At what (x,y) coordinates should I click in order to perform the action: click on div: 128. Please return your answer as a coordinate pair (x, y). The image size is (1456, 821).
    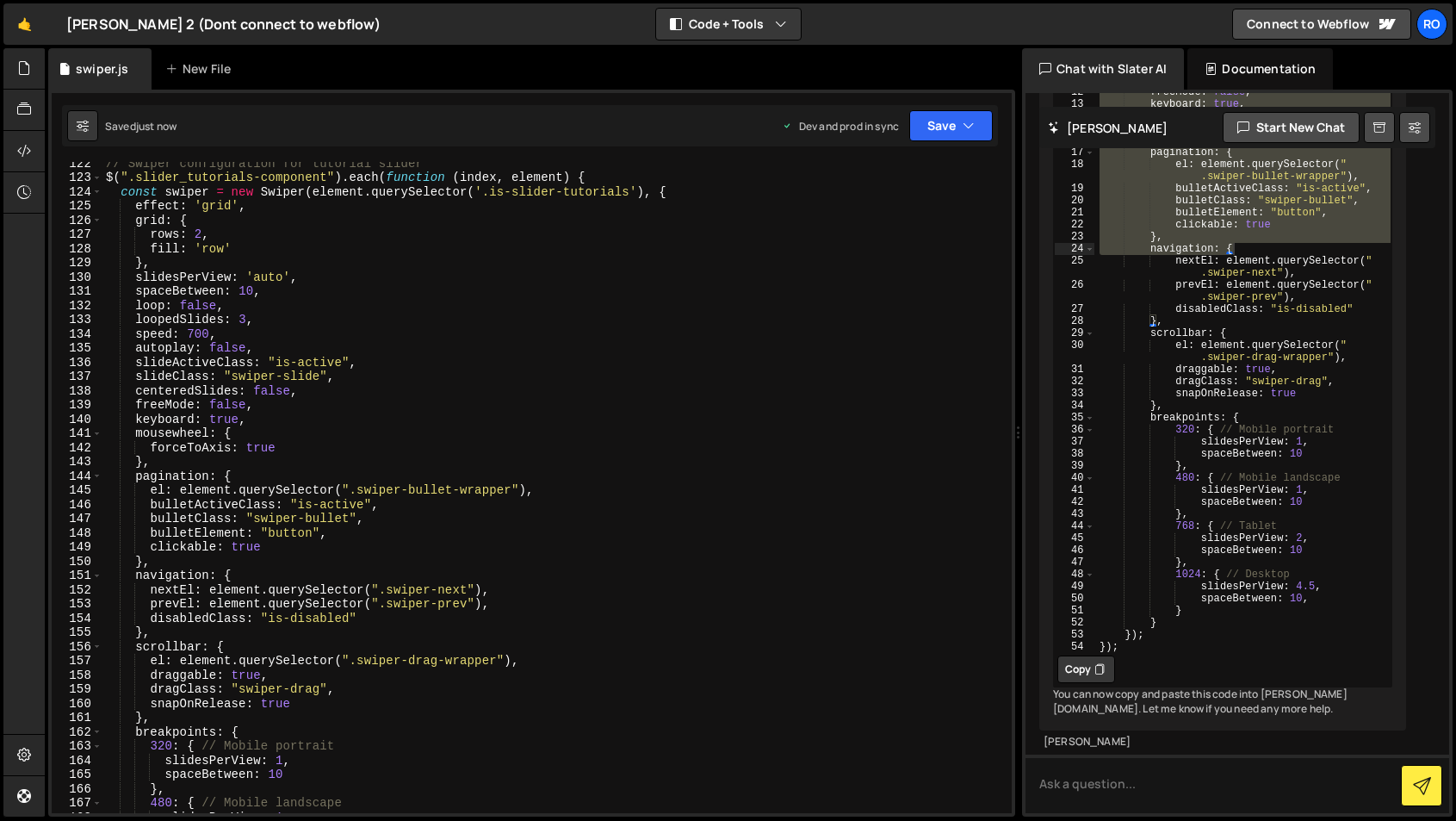
    Looking at the image, I should click on (76, 249).